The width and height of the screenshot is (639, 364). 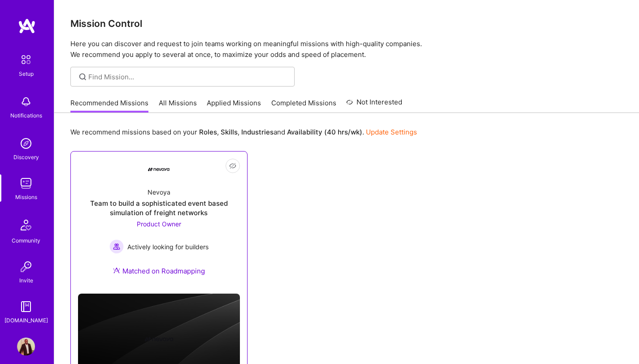 I want to click on img: Community, so click(x=26, y=225).